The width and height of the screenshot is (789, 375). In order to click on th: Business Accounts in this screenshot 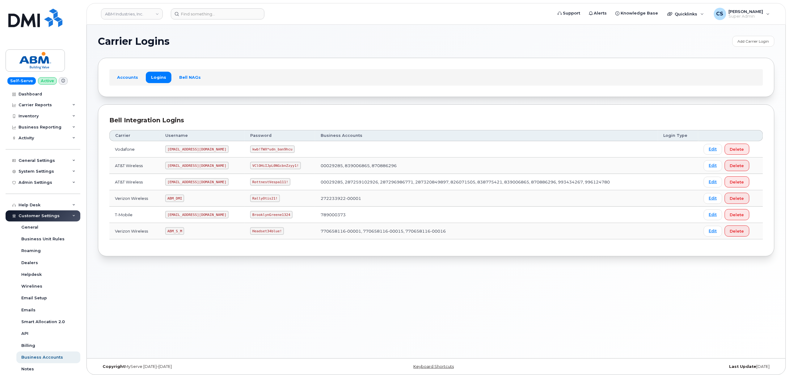, I will do `click(487, 136)`.